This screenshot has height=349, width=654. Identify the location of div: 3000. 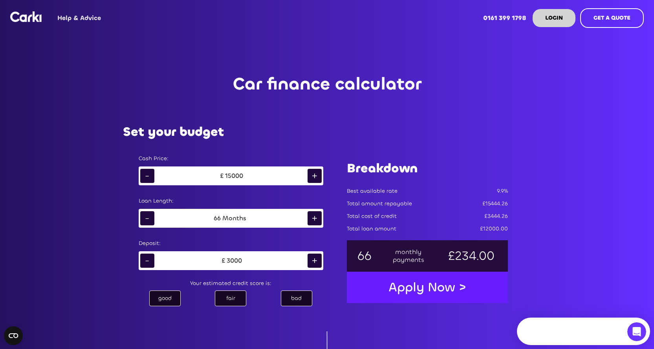
(234, 261).